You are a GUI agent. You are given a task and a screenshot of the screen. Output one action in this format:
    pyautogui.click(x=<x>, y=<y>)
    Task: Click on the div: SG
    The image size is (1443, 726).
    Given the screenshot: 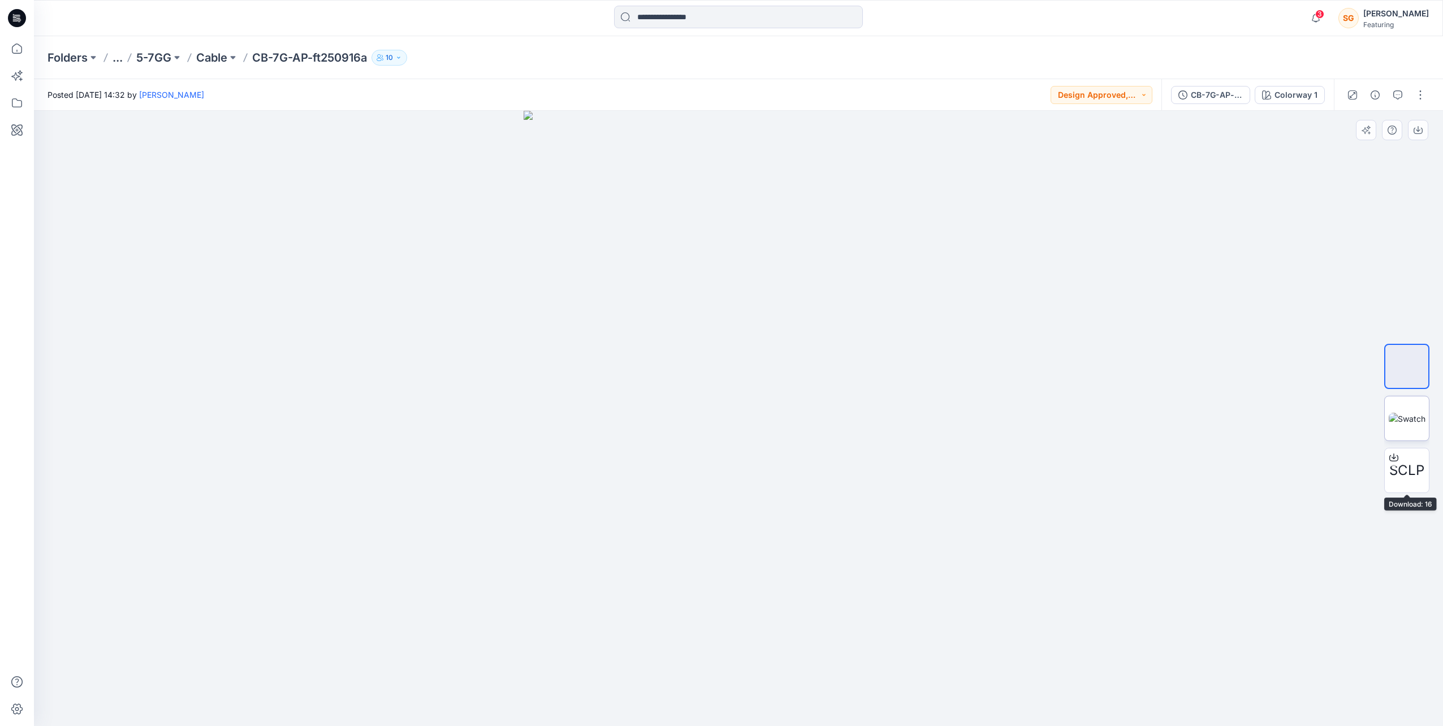 What is the action you would take?
    pyautogui.click(x=1349, y=18)
    